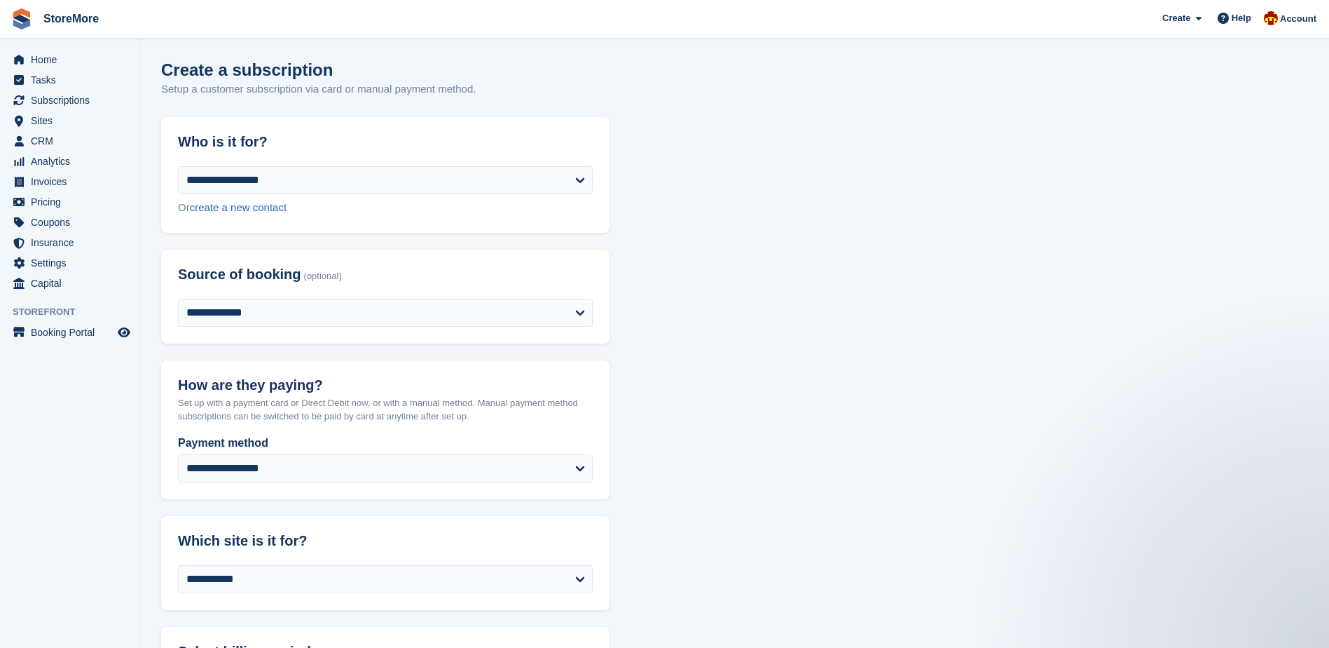 The image size is (1329, 648). I want to click on span: CRM, so click(73, 141).